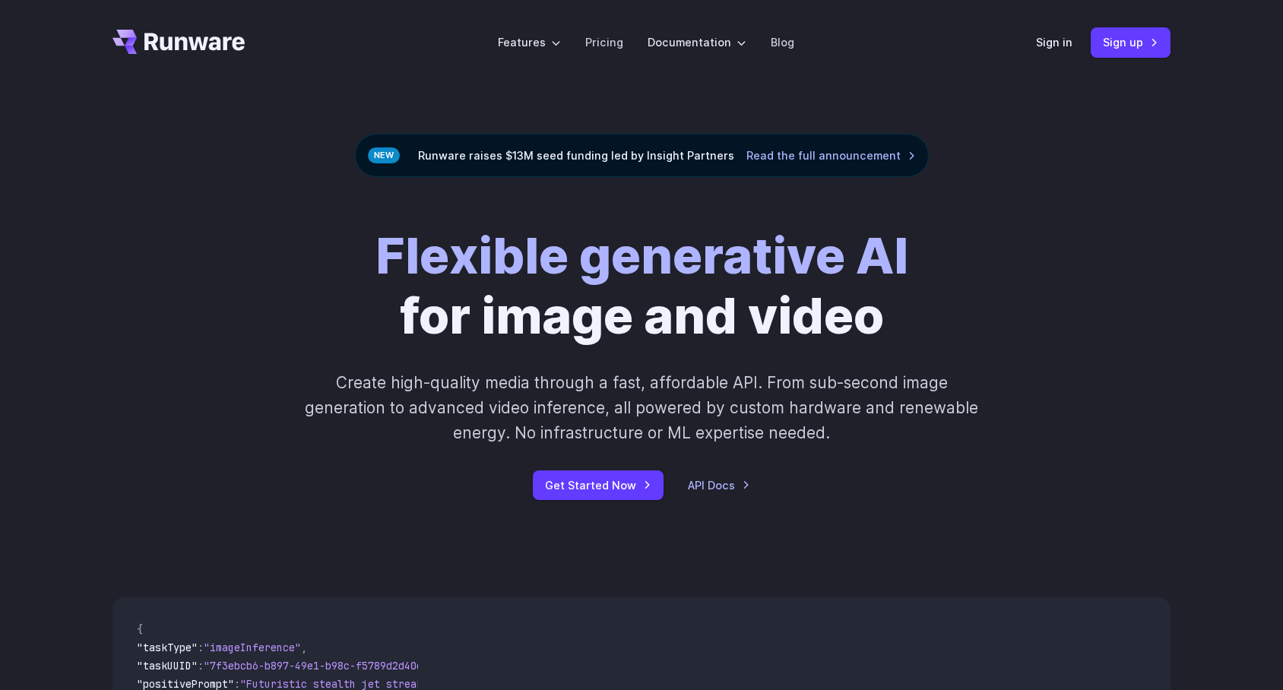  I want to click on a: API Docs, so click(719, 485).